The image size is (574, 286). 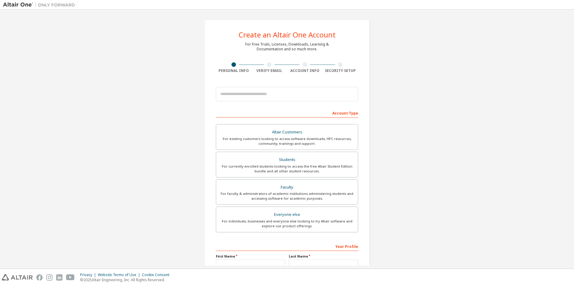 I want to click on div: Website Terms of Use, so click(x=120, y=275).